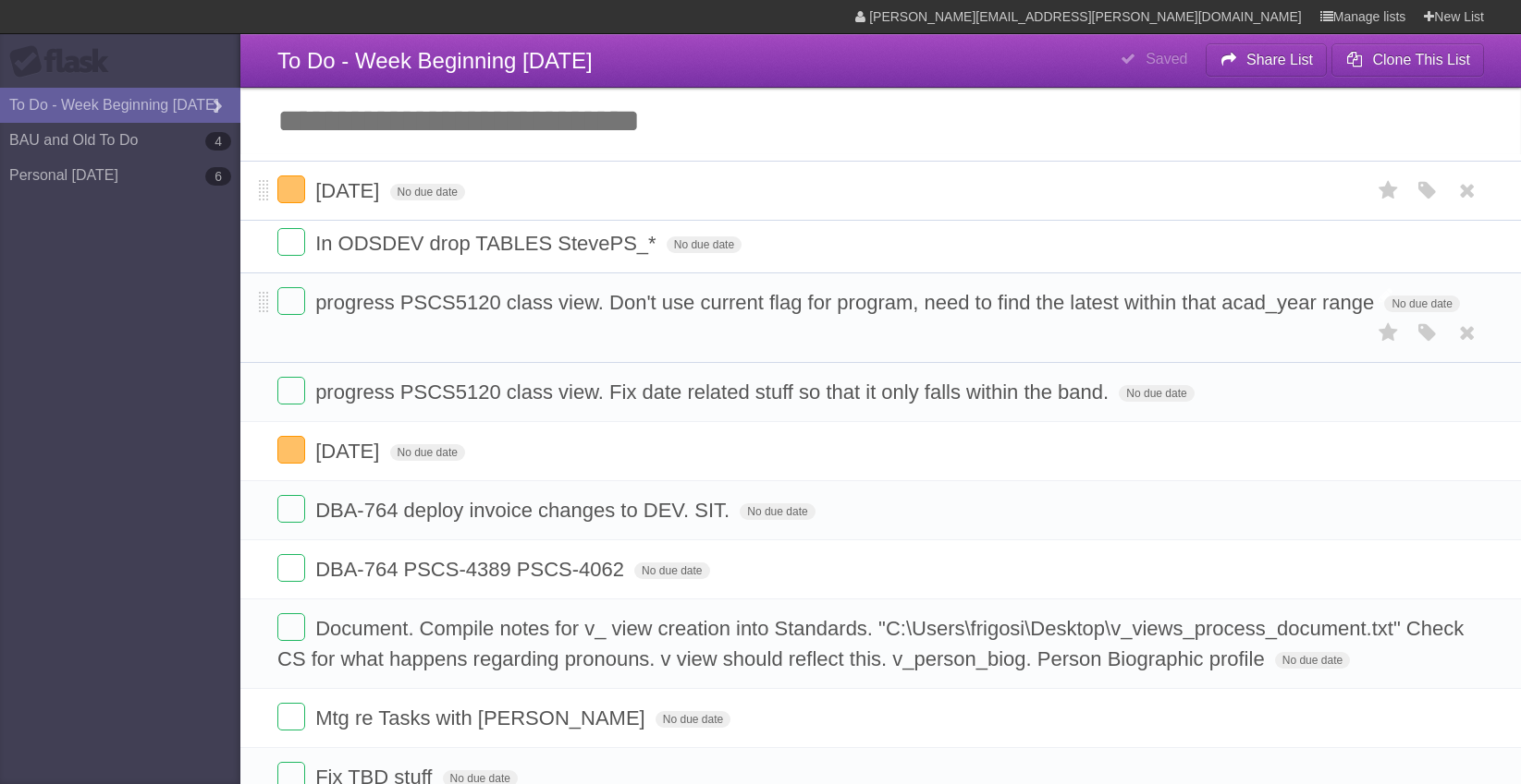 The height and width of the screenshot is (784, 1521). Describe the element at coordinates (714, 392) in the screenshot. I see `span: progress PSCS5120 class view. Fix date related stuff so that it only falls within the band.` at that location.